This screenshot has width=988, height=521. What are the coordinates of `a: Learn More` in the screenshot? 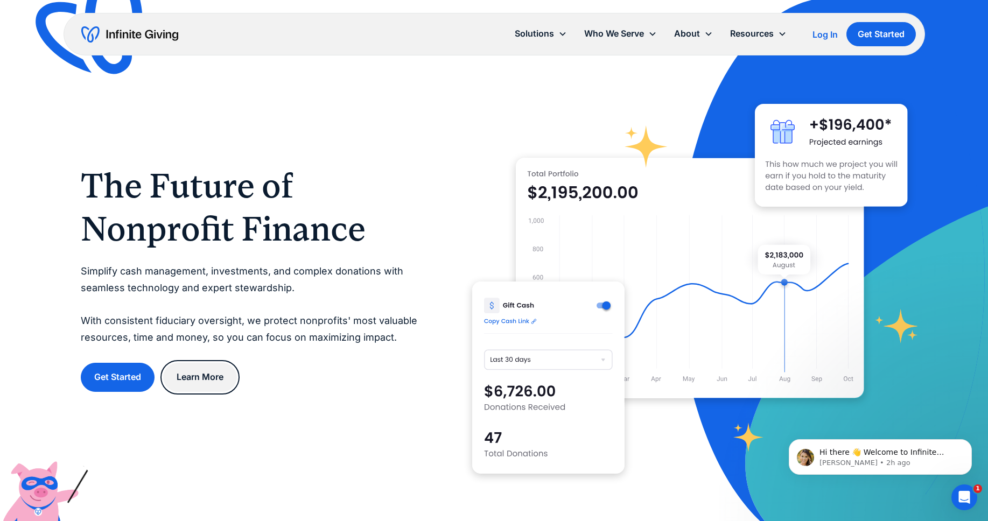 It's located at (200, 377).